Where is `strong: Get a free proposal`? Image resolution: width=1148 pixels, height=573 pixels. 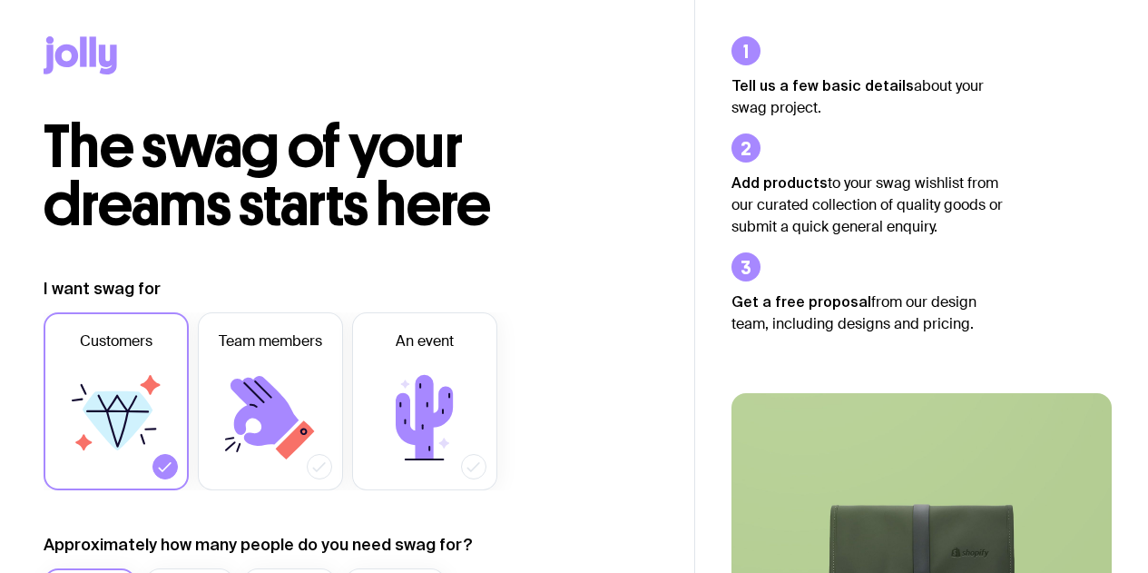 strong: Get a free proposal is located at coordinates (801, 301).